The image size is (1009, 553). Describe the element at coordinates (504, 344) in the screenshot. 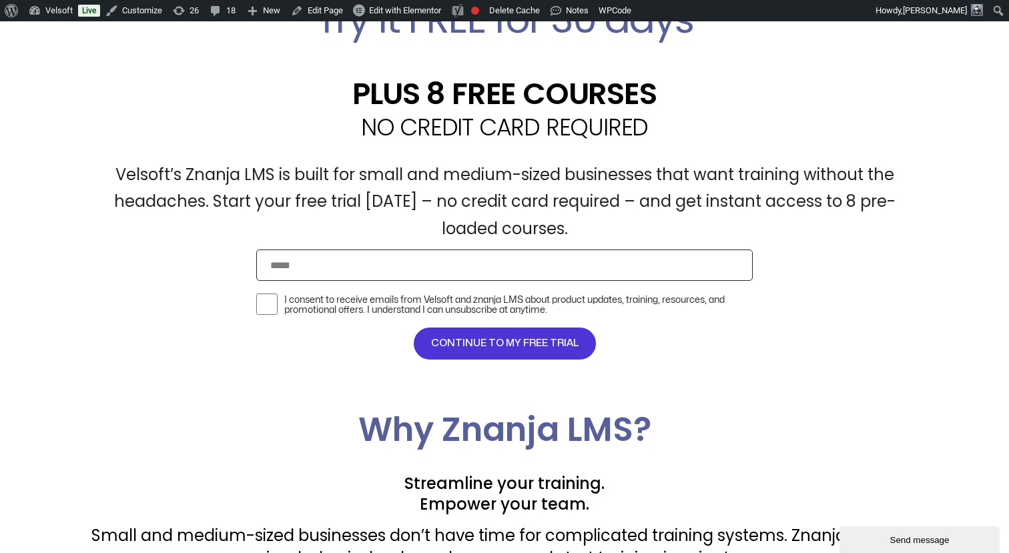

I see `span: CONTINUE TO MY FREE TRIAL` at that location.